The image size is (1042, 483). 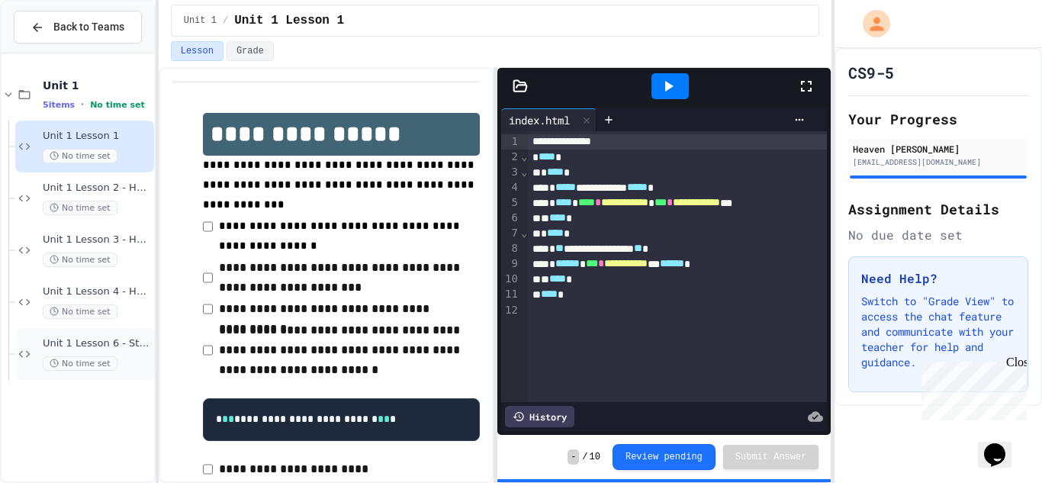 What do you see at coordinates (197, 51) in the screenshot?
I see `button: Lesson` at bounding box center [197, 51].